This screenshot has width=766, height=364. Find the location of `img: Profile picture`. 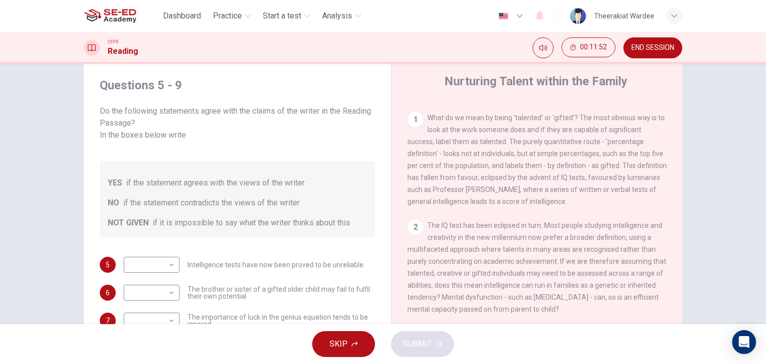

img: Profile picture is located at coordinates (578, 16).